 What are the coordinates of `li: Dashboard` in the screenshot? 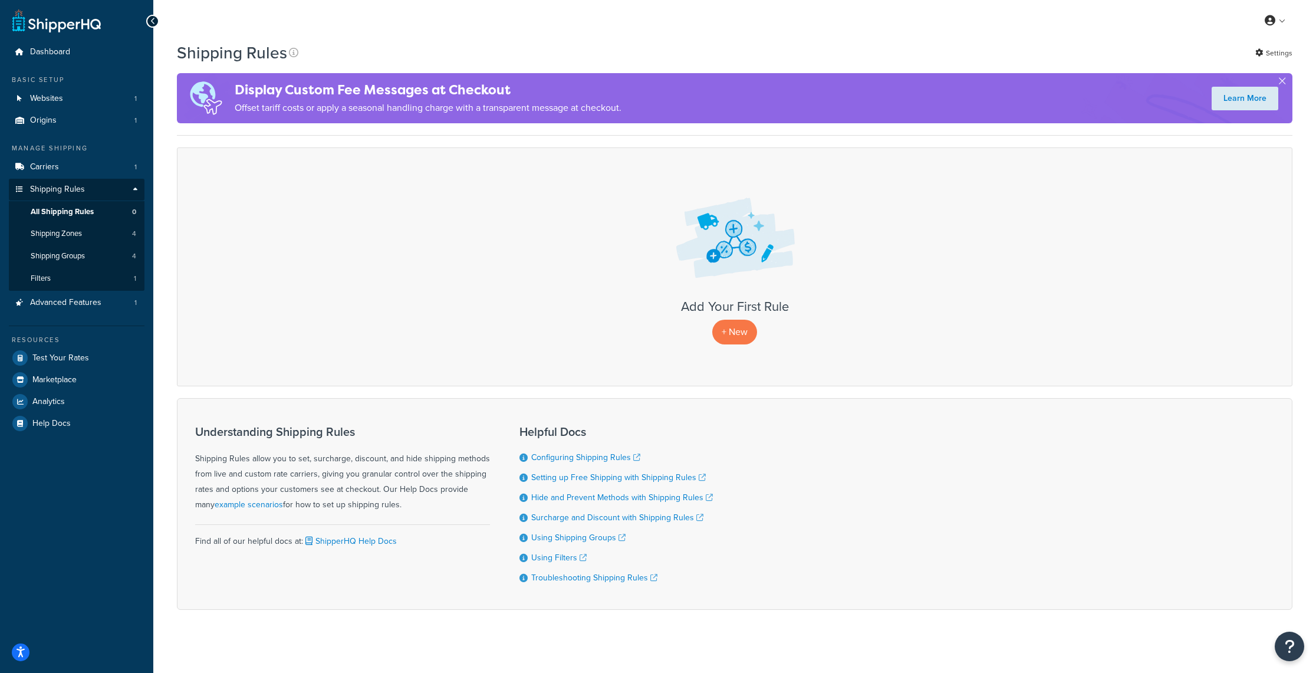 It's located at (77, 52).